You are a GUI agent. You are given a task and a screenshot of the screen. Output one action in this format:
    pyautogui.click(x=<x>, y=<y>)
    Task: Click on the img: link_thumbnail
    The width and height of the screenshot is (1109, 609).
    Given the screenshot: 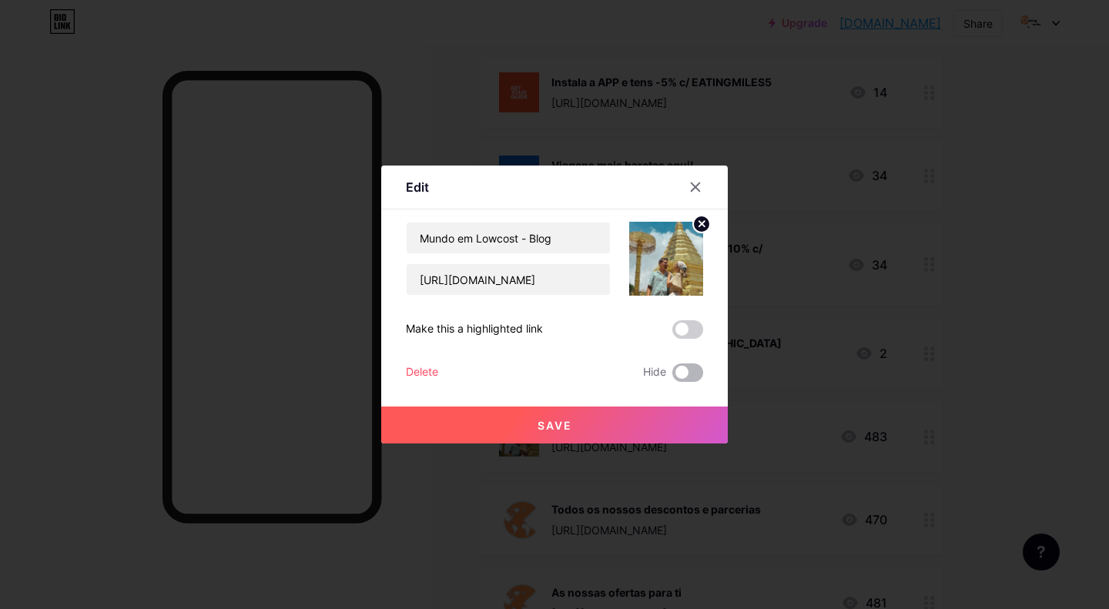 What is the action you would take?
    pyautogui.click(x=666, y=259)
    